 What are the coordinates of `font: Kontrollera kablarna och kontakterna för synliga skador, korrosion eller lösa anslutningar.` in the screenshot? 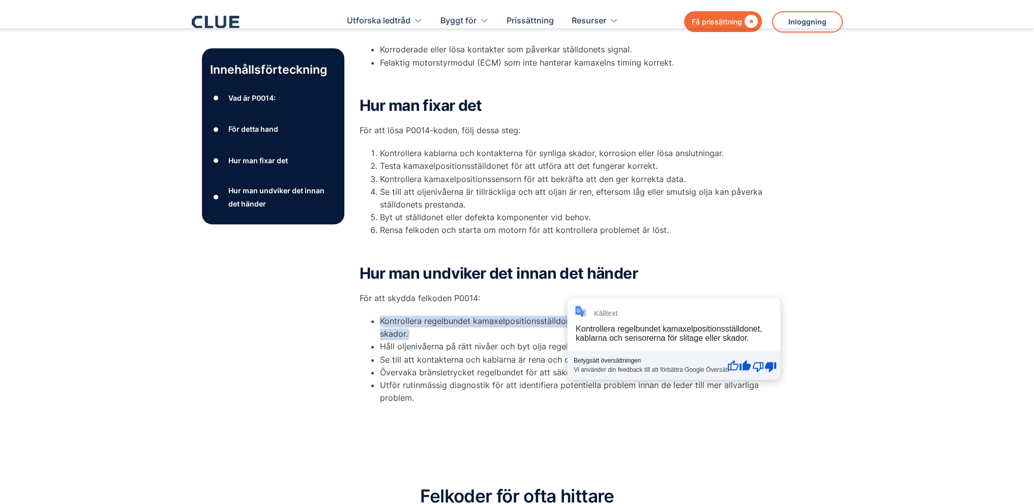 It's located at (552, 153).